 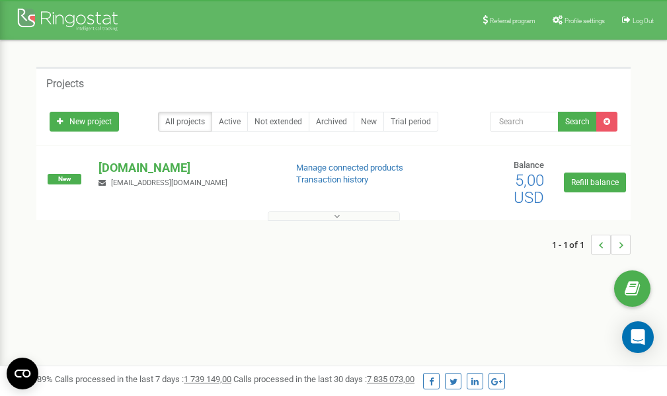 What do you see at coordinates (638, 337) in the screenshot?
I see `div: Open Intercom Messenger` at bounding box center [638, 337].